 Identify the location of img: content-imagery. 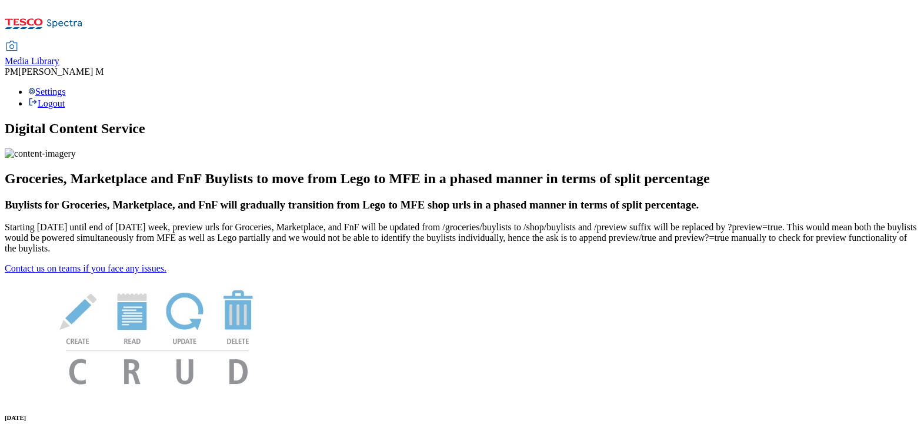
(40, 154).